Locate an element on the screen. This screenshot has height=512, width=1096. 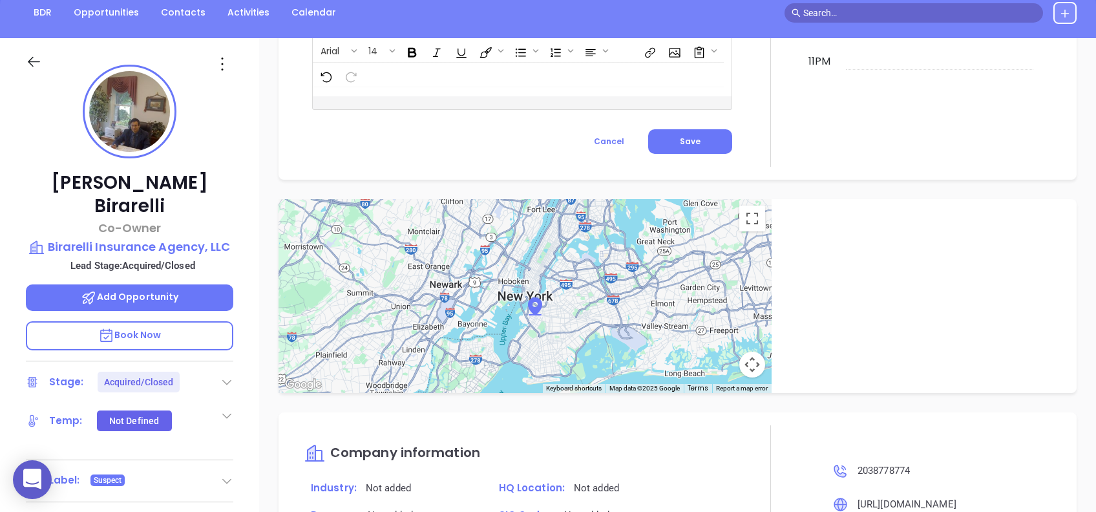
span: Bold is located at coordinates (411, 50).